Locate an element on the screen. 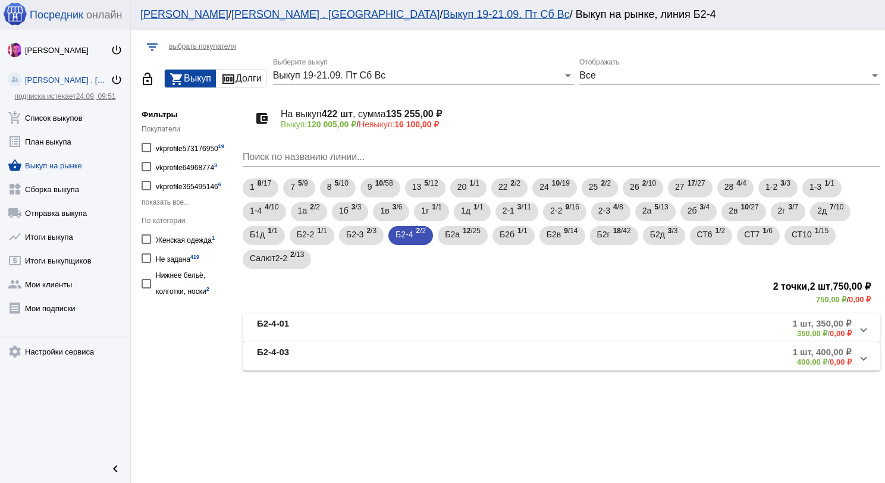  b: Б2-4-03 is located at coordinates (273, 356).